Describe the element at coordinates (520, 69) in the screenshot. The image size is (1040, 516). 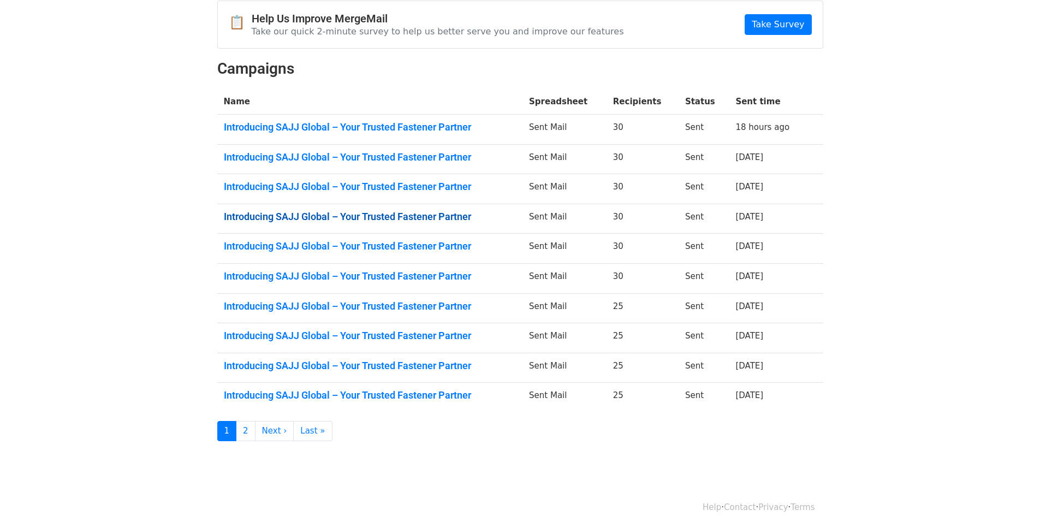
I see `h2: Campaigns` at that location.